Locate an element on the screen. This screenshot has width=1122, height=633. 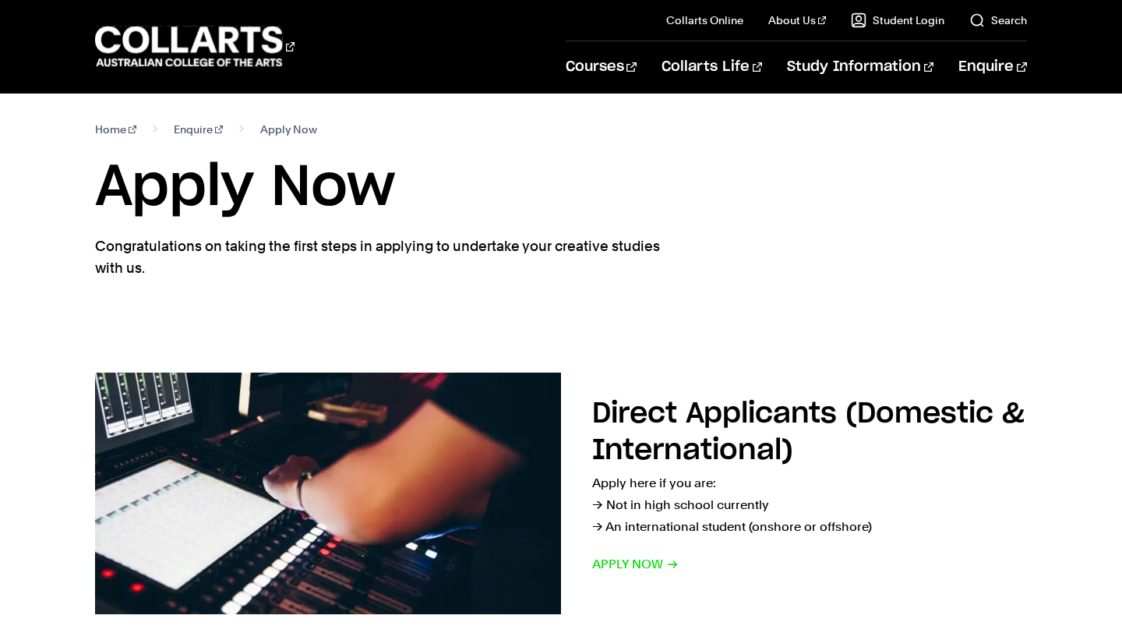
span: Apply Now is located at coordinates (288, 129).